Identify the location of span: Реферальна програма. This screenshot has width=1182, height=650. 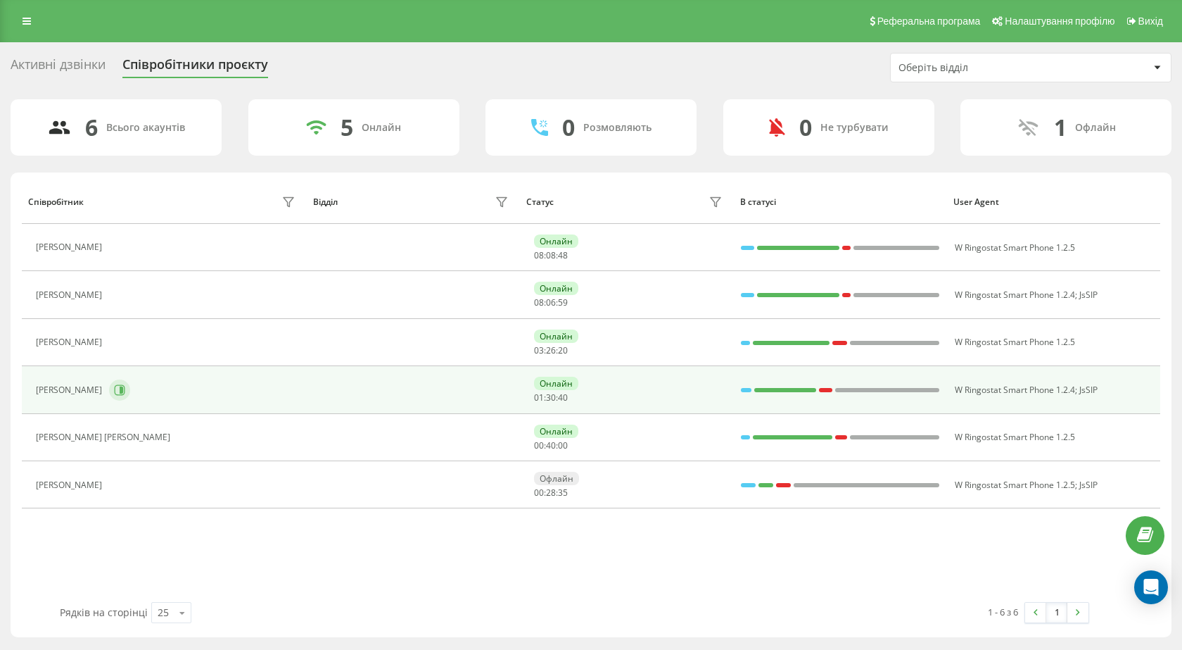
(929, 21).